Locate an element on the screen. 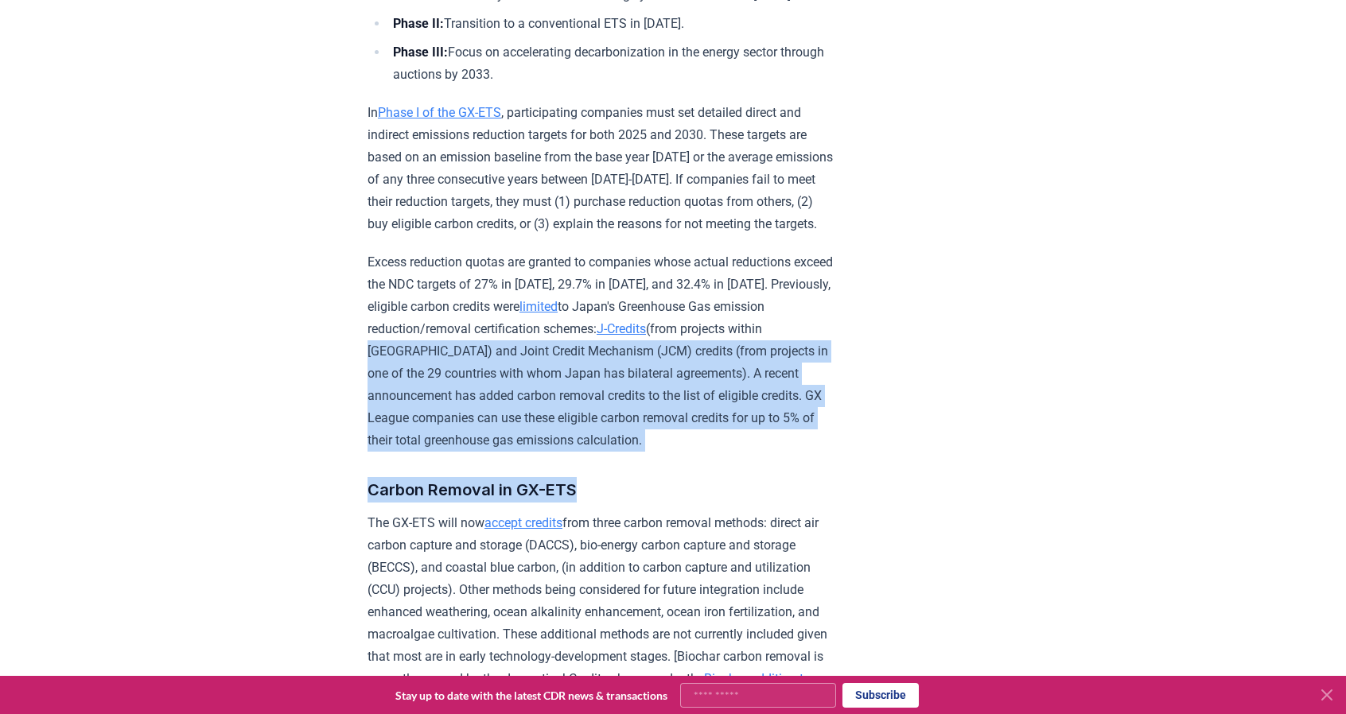 This screenshot has width=1346, height=714. p: The GX-ETS will now from three carbon removal methods: direct air carbon capture and storage (DAC... is located at coordinates (600, 613).